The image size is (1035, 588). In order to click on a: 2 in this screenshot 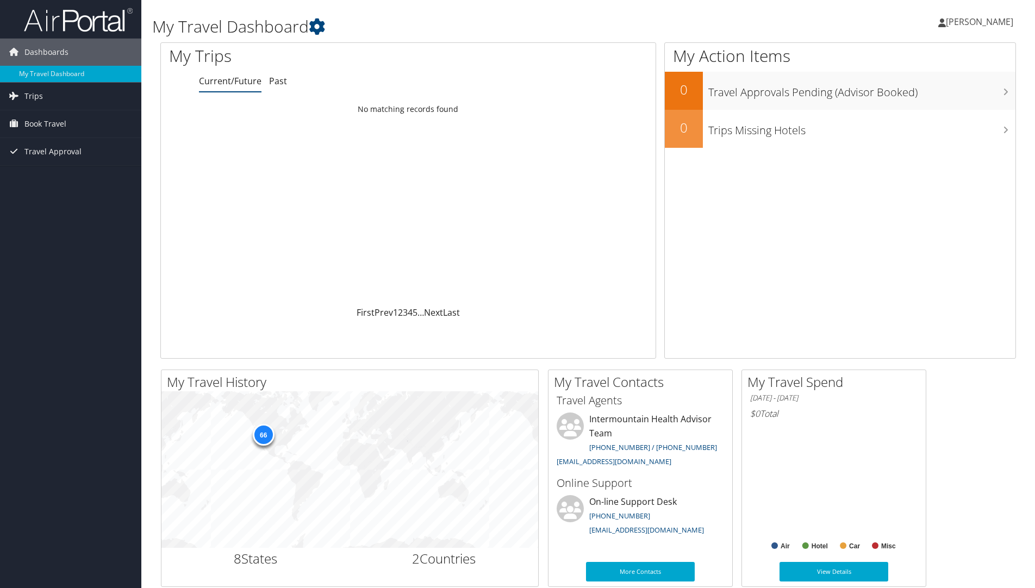, I will do `click(400, 312)`.